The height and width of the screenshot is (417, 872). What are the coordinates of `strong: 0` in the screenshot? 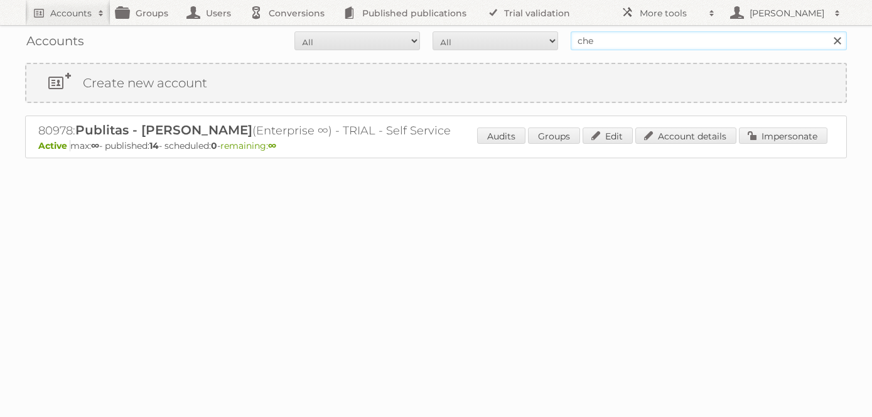 It's located at (214, 146).